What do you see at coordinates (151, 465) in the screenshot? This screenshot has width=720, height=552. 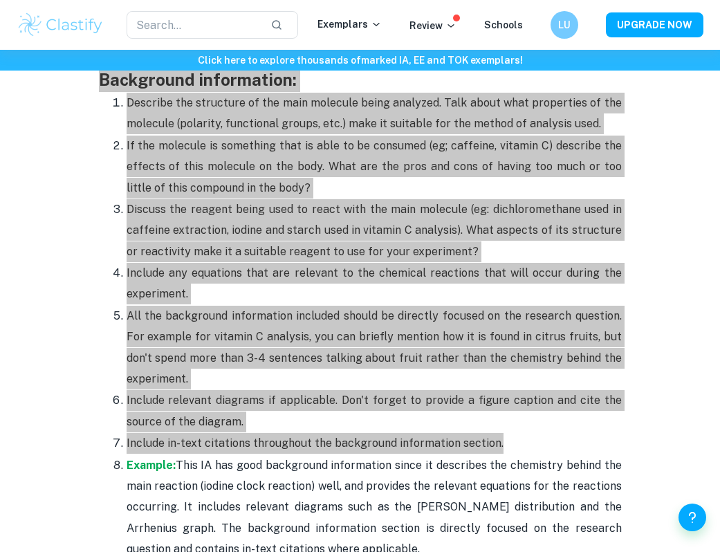 I see `strong: Example:` at bounding box center [151, 465].